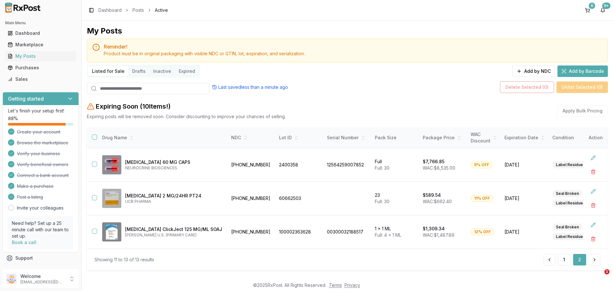 Image resolution: width=613 pixels, height=291 pixels. Describe the element at coordinates (40, 208) in the screenshot. I see `a: Invite your colleagues` at that location.